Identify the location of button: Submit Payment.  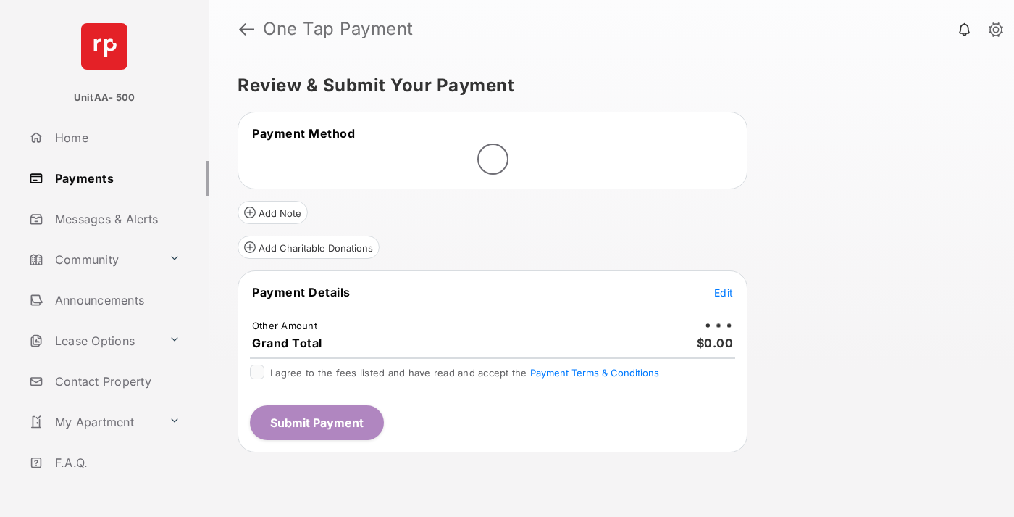
(317, 422).